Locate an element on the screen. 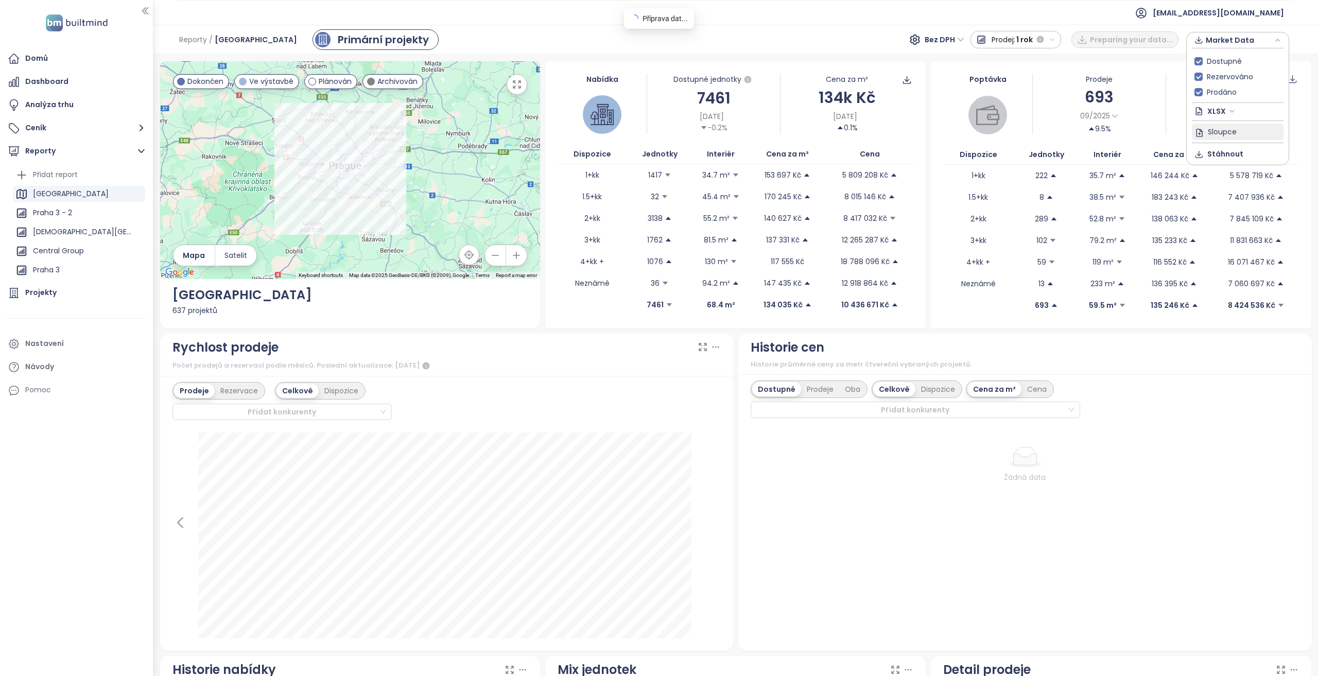 The image size is (1318, 676). div: Projekty is located at coordinates (41, 292).